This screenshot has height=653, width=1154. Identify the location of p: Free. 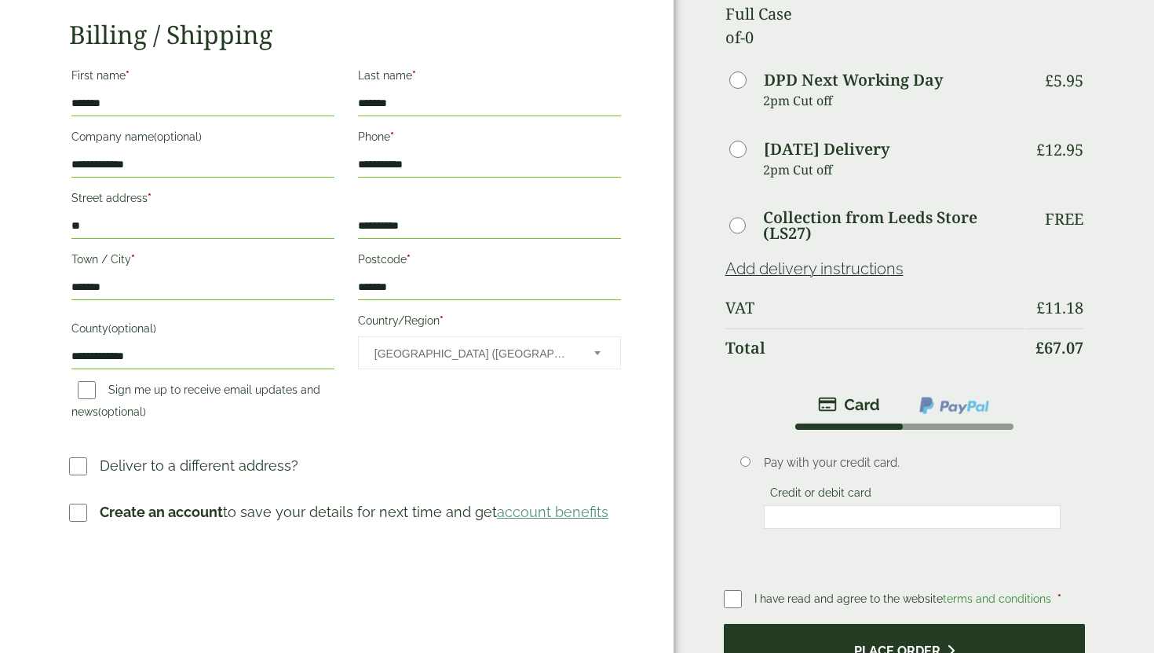
(1064, 219).